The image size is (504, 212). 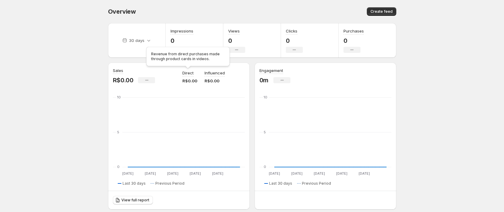 I want to click on span: Create feed, so click(x=381, y=12).